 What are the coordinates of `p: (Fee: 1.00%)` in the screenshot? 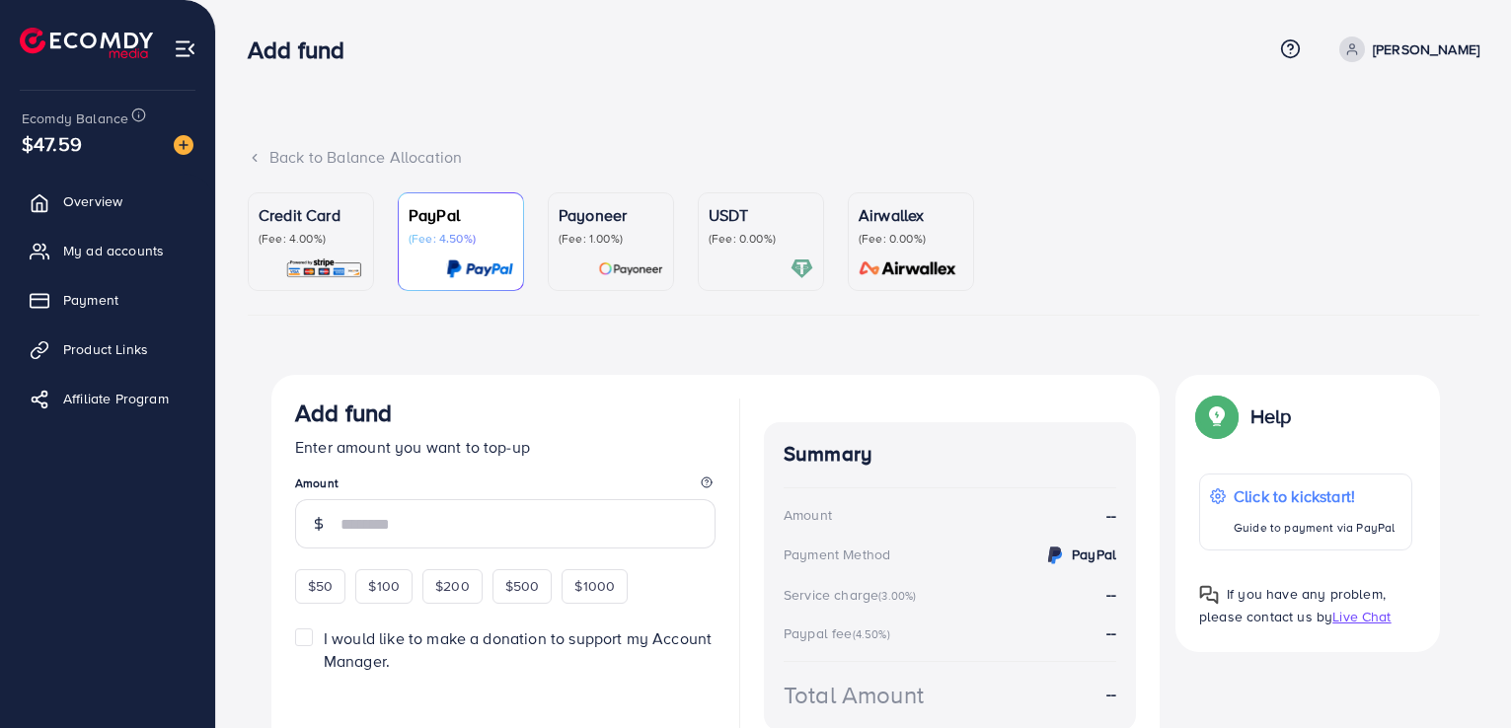 It's located at (611, 239).